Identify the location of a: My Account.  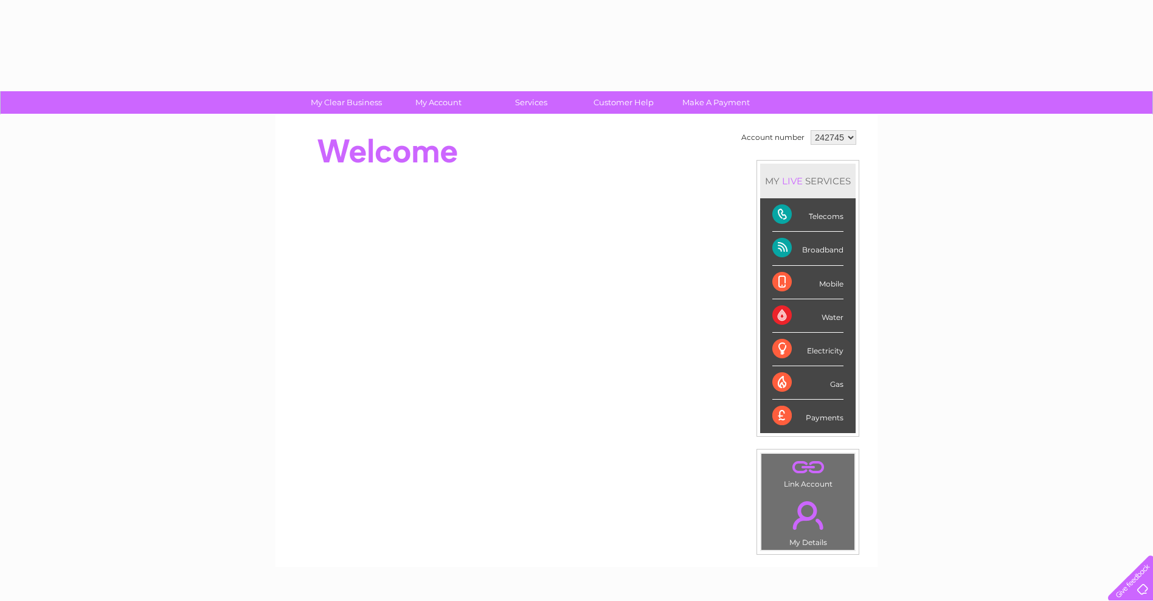
(439, 102).